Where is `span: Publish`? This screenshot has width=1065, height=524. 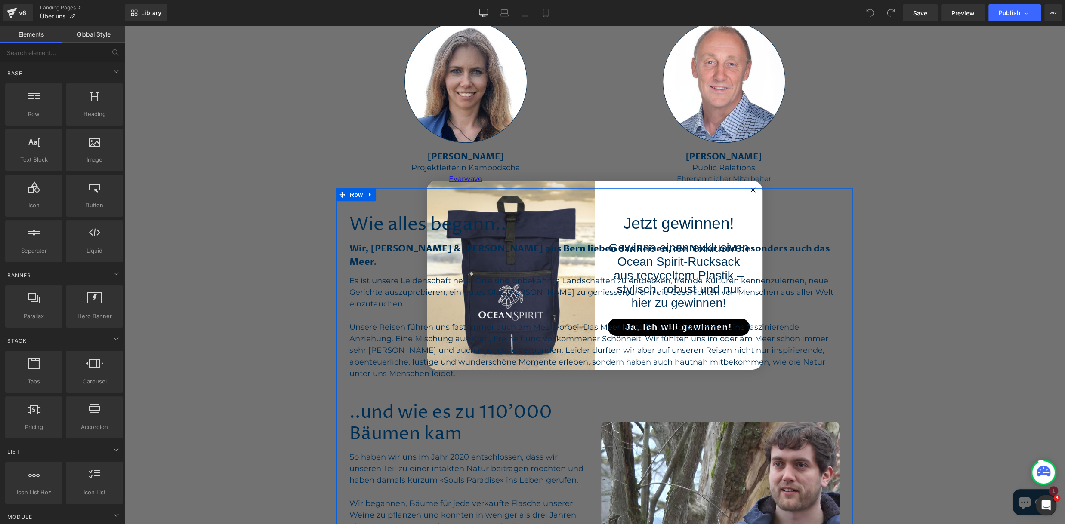
span: Publish is located at coordinates (1009, 13).